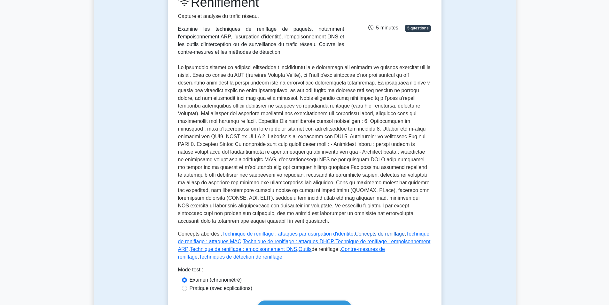 This screenshot has width=609, height=305. I want to click on font: Outils, so click(305, 249).